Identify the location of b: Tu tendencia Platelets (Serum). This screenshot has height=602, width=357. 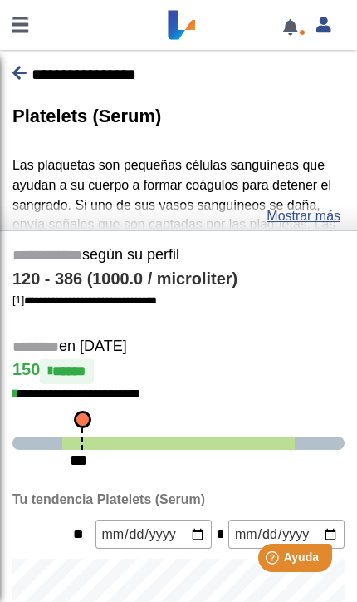
(109, 499).